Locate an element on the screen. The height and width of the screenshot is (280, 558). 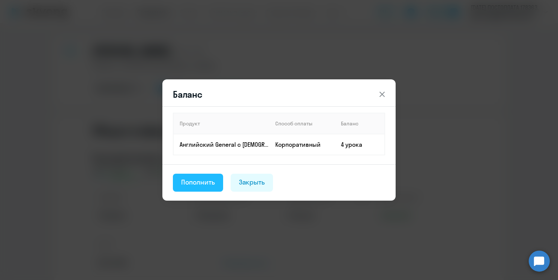
div: Закрыть is located at coordinates (252, 182).